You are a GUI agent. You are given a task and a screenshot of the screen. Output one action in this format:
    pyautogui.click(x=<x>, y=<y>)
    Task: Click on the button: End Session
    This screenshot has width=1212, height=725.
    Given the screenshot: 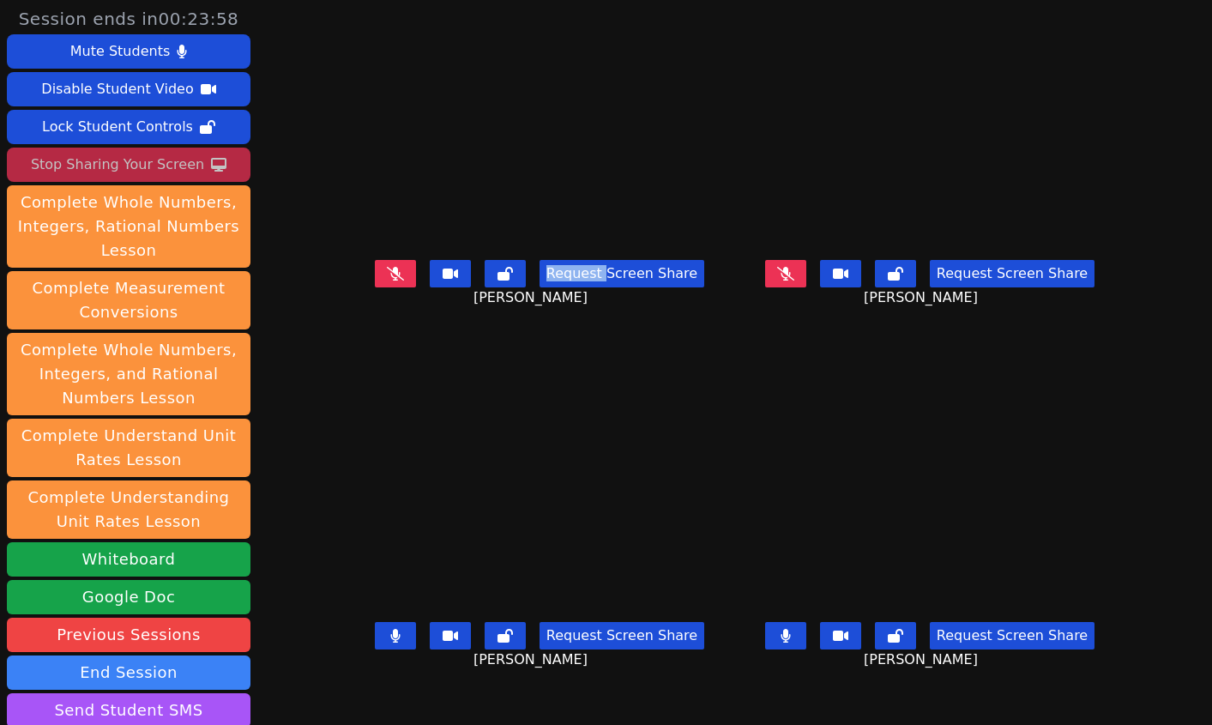 What is the action you would take?
    pyautogui.click(x=129, y=672)
    